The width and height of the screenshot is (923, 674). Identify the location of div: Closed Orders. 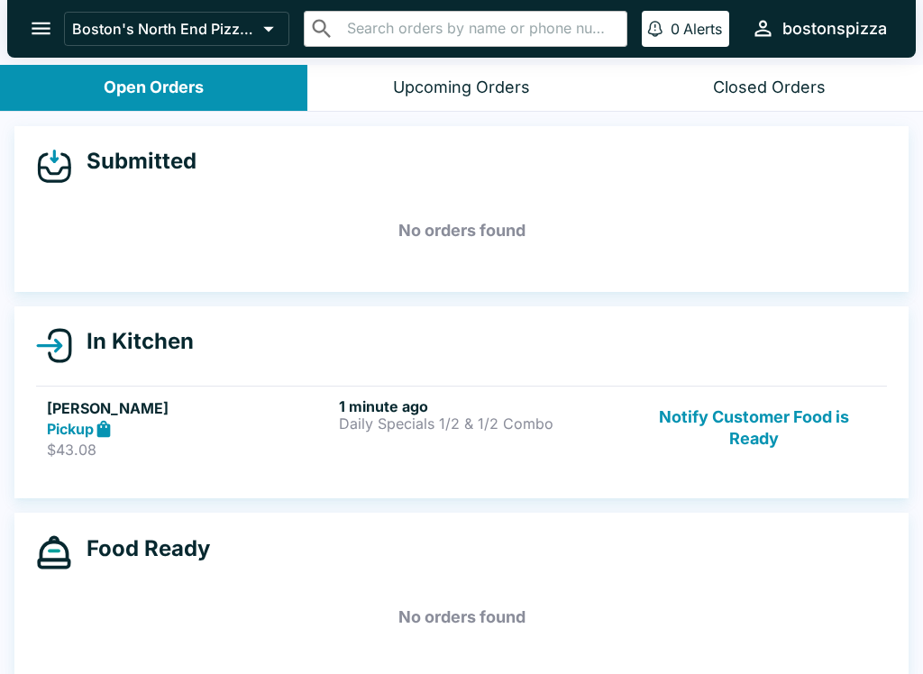
(769, 87).